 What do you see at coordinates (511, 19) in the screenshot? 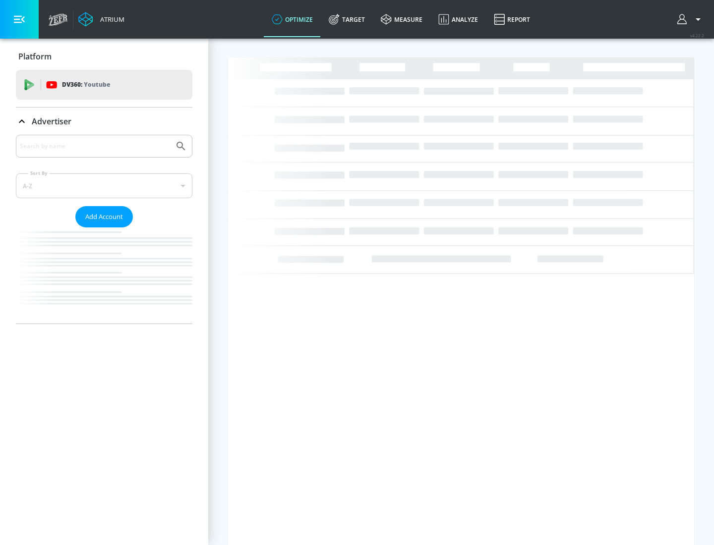
I see `a: Report` at bounding box center [511, 19].